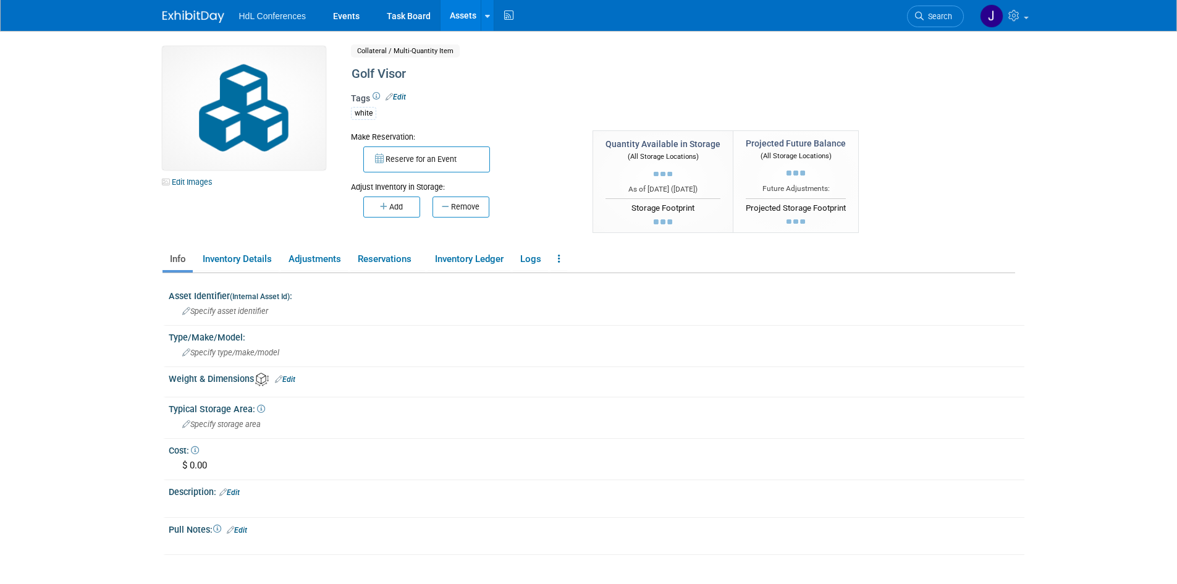 The width and height of the screenshot is (1177, 584). Describe the element at coordinates (426, 159) in the screenshot. I see `button: Reserve for an Event` at that location.